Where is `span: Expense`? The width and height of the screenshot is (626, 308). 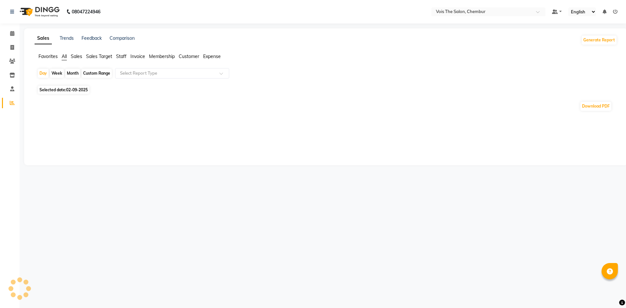
span: Expense is located at coordinates (212, 56).